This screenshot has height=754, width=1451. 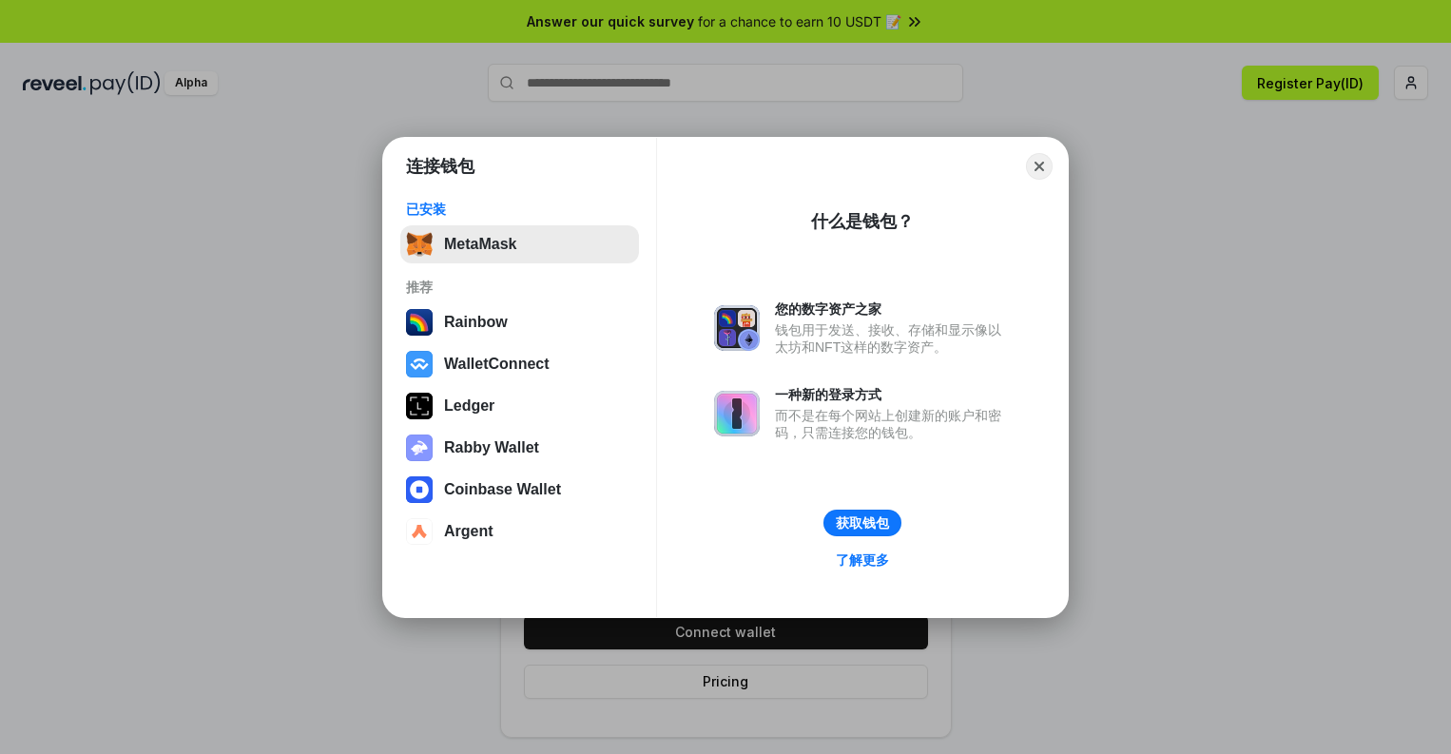 I want to click on div: Rabby Wallet, so click(x=492, y=448).